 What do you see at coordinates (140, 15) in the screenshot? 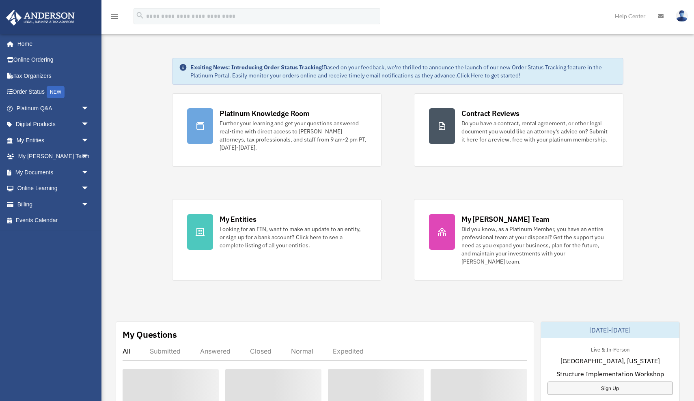
I see `i: search` at bounding box center [140, 15].